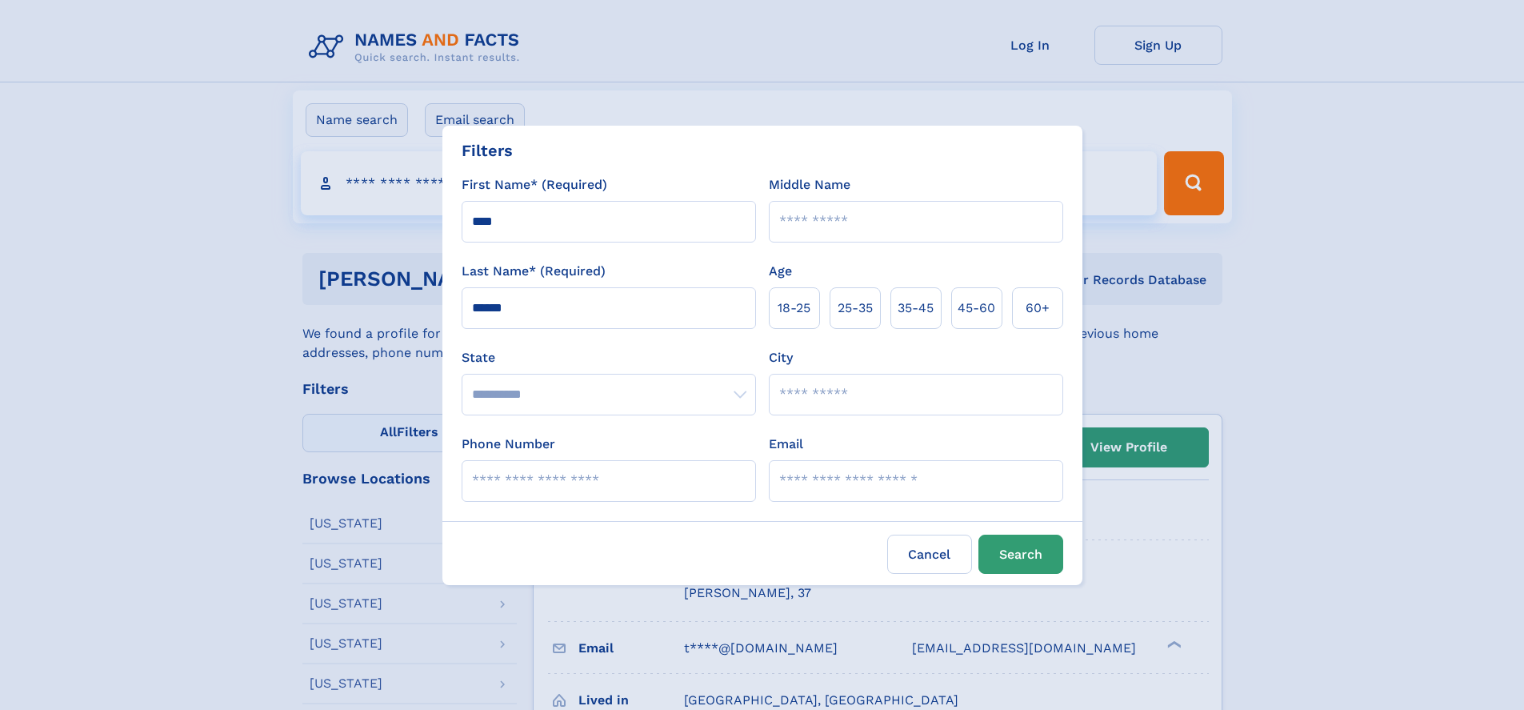 This screenshot has width=1524, height=710. What do you see at coordinates (915, 308) in the screenshot?
I see `span: 35‑45` at bounding box center [915, 308].